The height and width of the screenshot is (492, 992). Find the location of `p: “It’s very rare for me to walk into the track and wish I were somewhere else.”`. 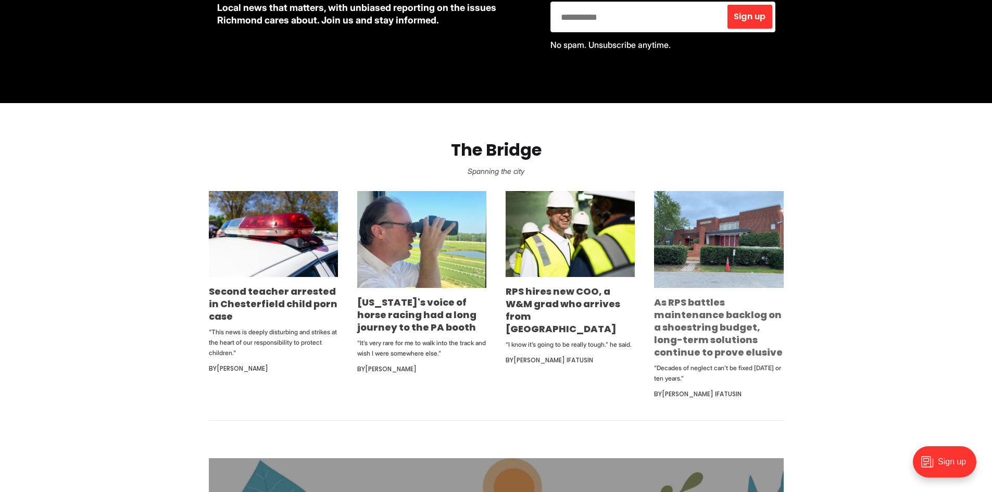

p: “It’s very rare for me to walk into the track and wish I were somewhere else.” is located at coordinates (422, 348).